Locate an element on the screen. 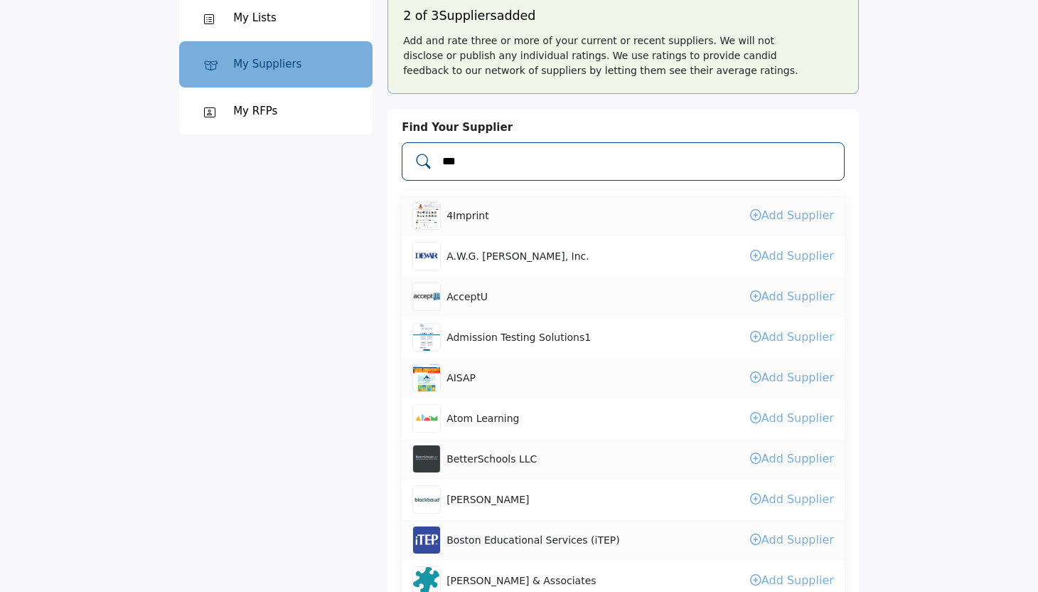 This screenshot has width=1038, height=592. img: 4imprint logo is located at coordinates (427, 215).